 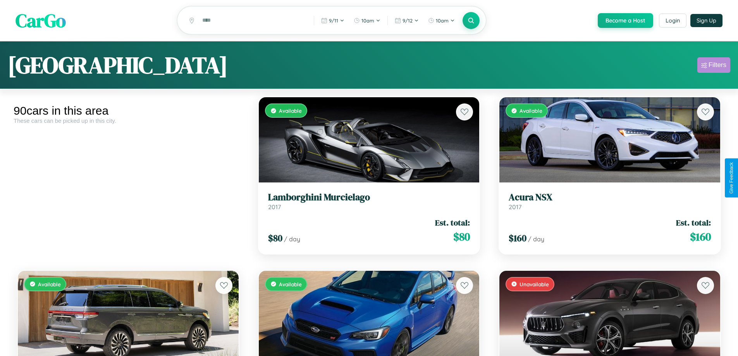 I want to click on h3: Lamborghini Murcielago, so click(x=369, y=197).